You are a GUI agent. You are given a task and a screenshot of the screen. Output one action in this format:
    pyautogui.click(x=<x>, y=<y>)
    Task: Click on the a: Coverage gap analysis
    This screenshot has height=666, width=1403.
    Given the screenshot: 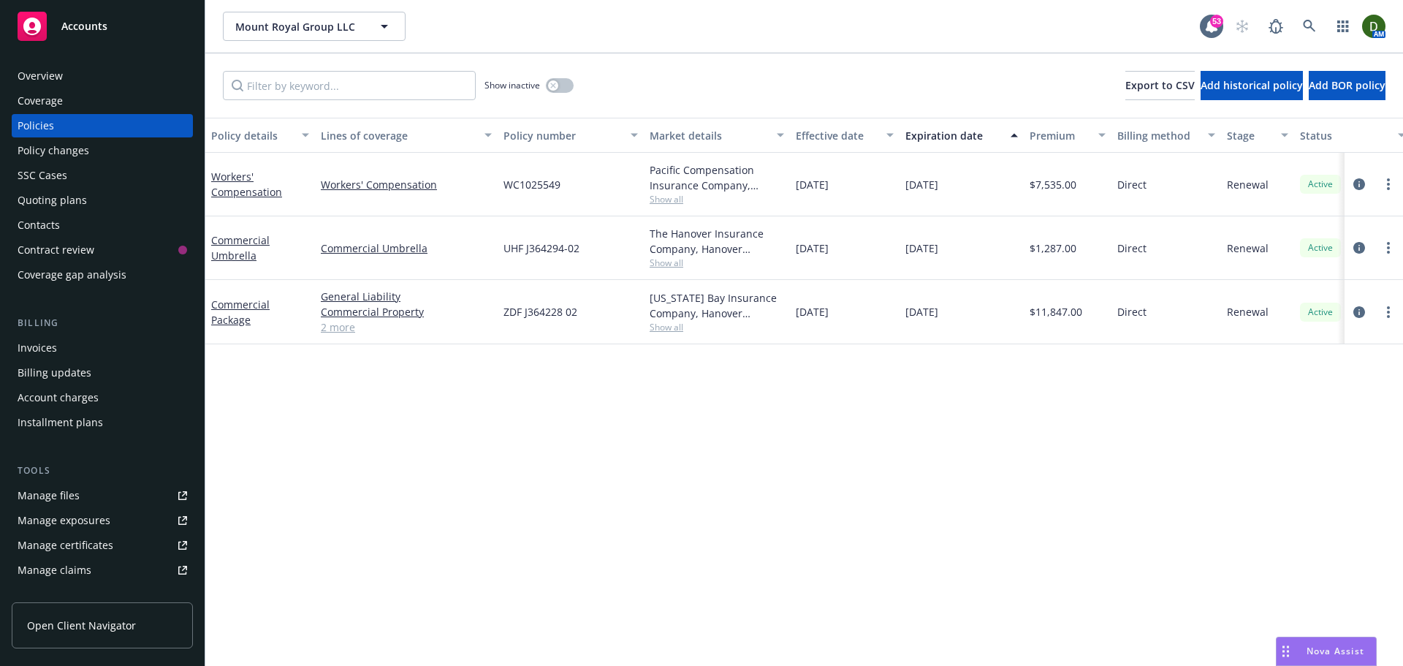 What is the action you would take?
    pyautogui.click(x=102, y=275)
    